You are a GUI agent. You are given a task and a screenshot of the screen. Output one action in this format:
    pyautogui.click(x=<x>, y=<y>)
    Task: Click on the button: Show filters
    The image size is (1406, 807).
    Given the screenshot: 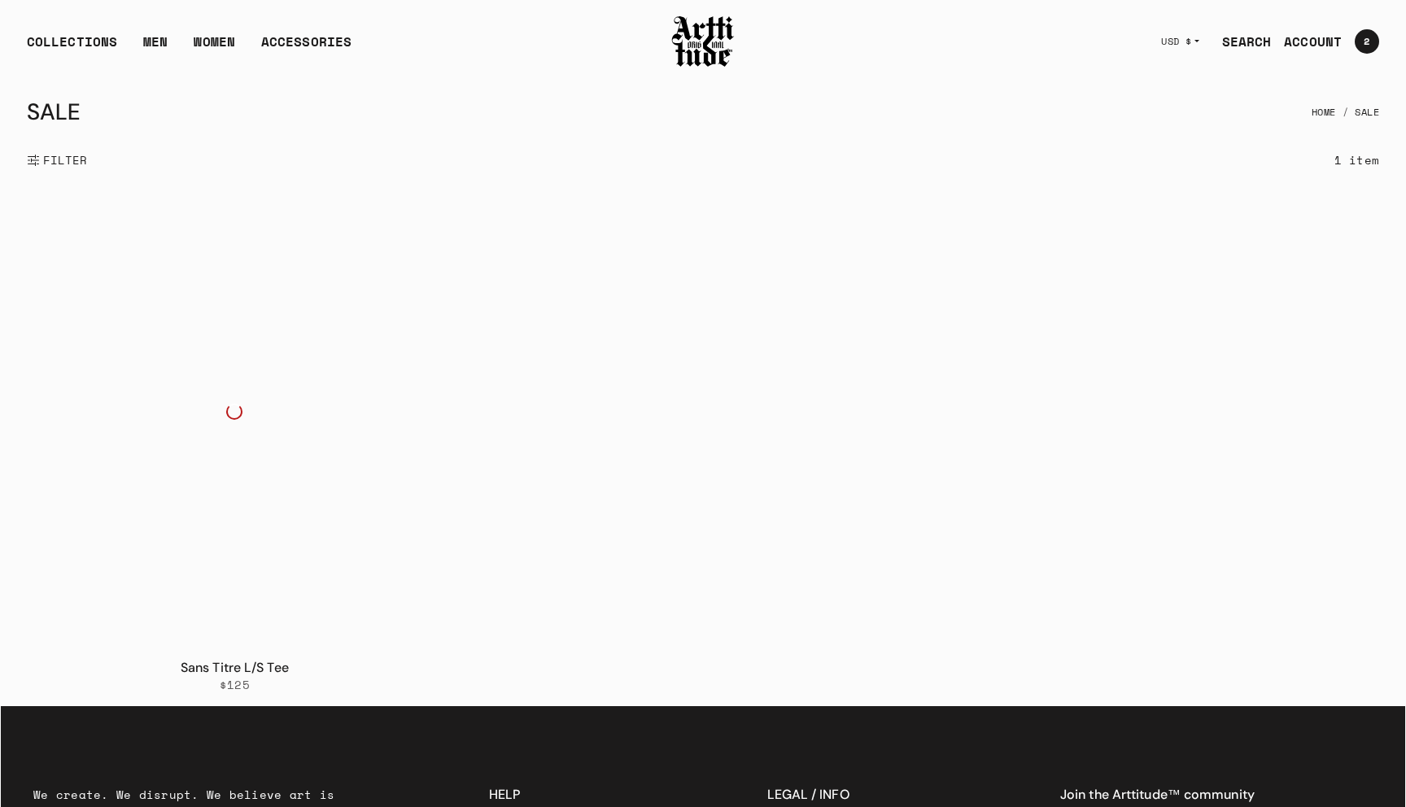 What is the action you would take?
    pyautogui.click(x=57, y=160)
    